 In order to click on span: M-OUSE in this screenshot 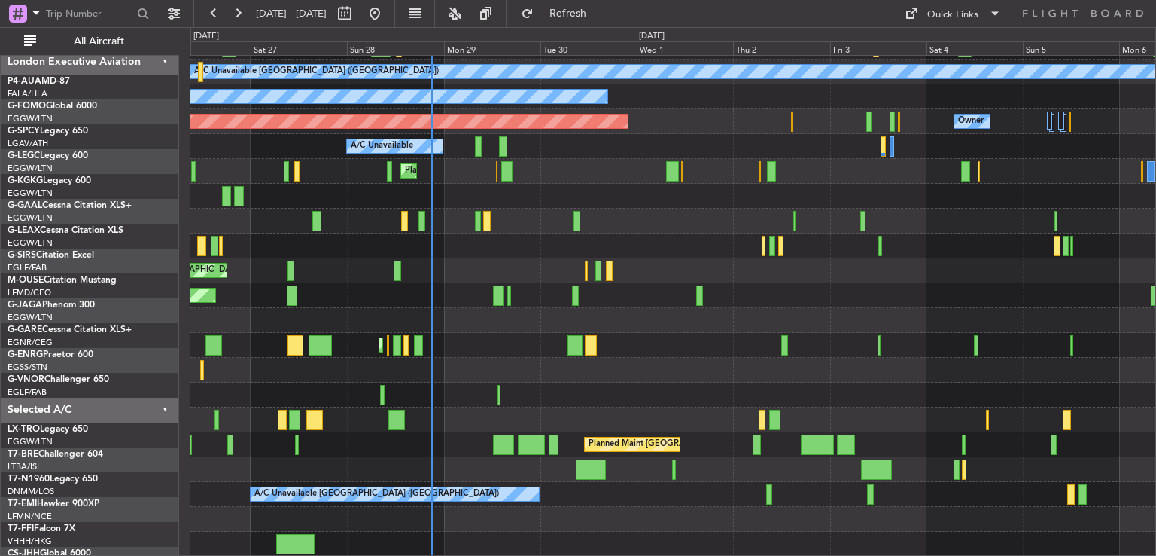, I will do `click(26, 280)`.